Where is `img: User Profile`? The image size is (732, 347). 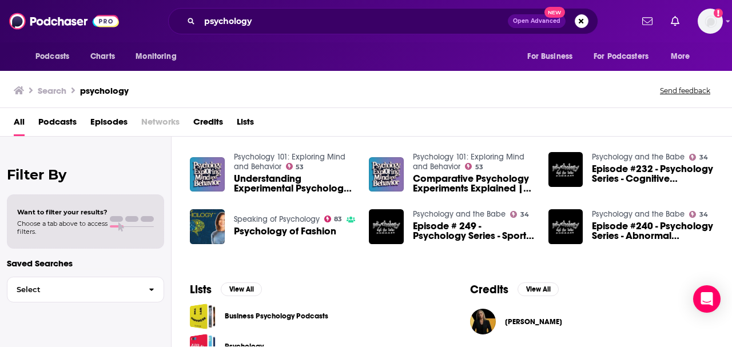 img: User Profile is located at coordinates (711, 21).